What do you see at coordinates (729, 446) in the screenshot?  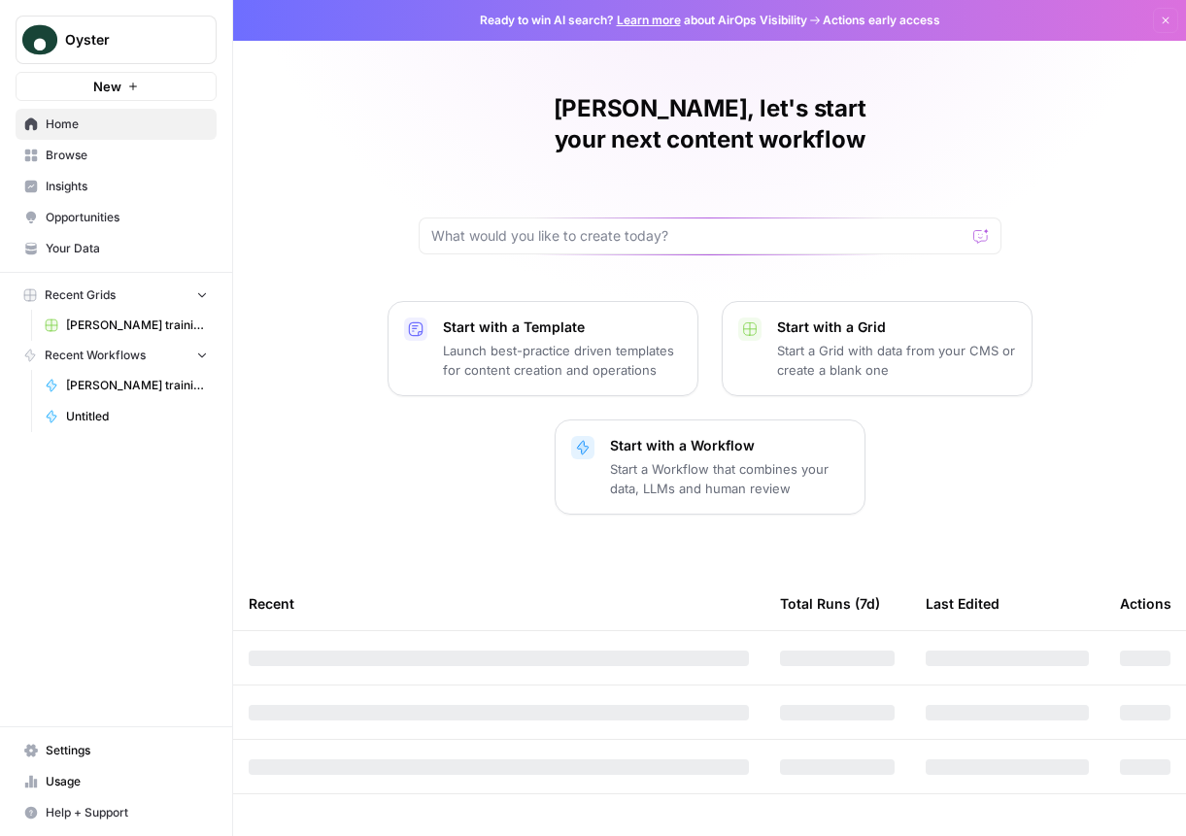 I see `p: Start with a Workflow` at bounding box center [729, 446].